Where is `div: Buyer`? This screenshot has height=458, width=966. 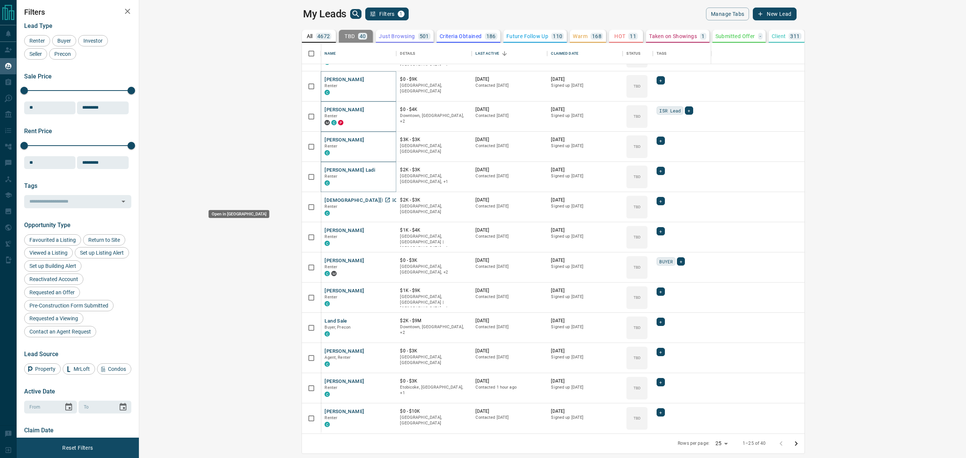
div: Buyer is located at coordinates (64, 41).